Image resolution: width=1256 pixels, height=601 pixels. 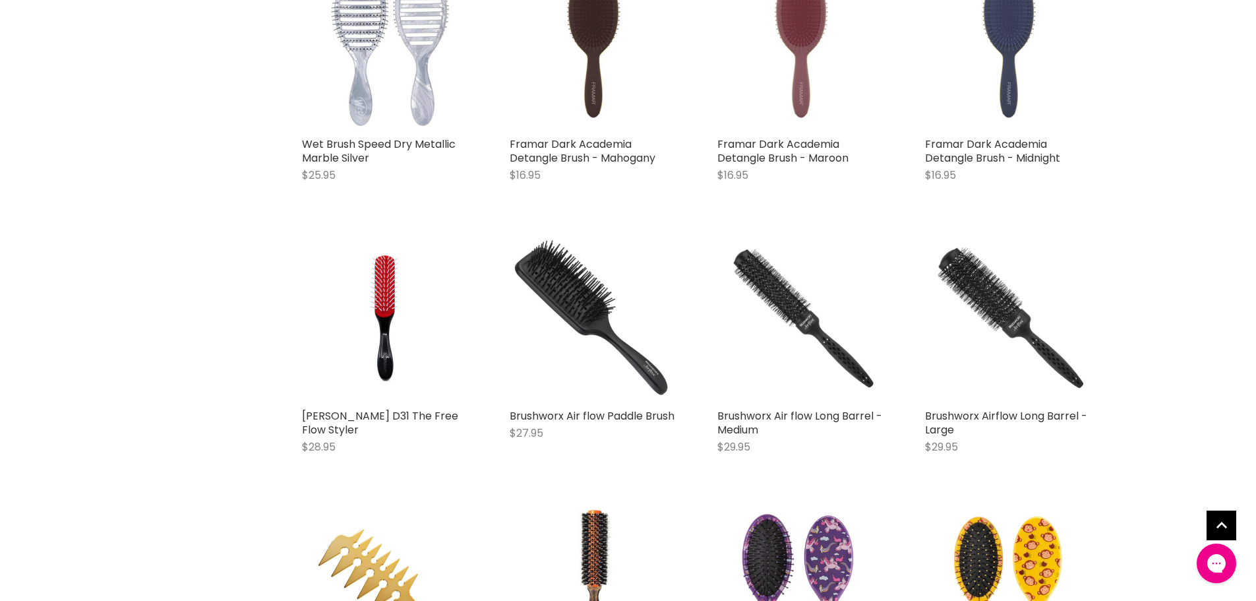 What do you see at coordinates (379, 151) in the screenshot?
I see `a: Wet Brush Speed Dry Metallic Marble Silver` at bounding box center [379, 151].